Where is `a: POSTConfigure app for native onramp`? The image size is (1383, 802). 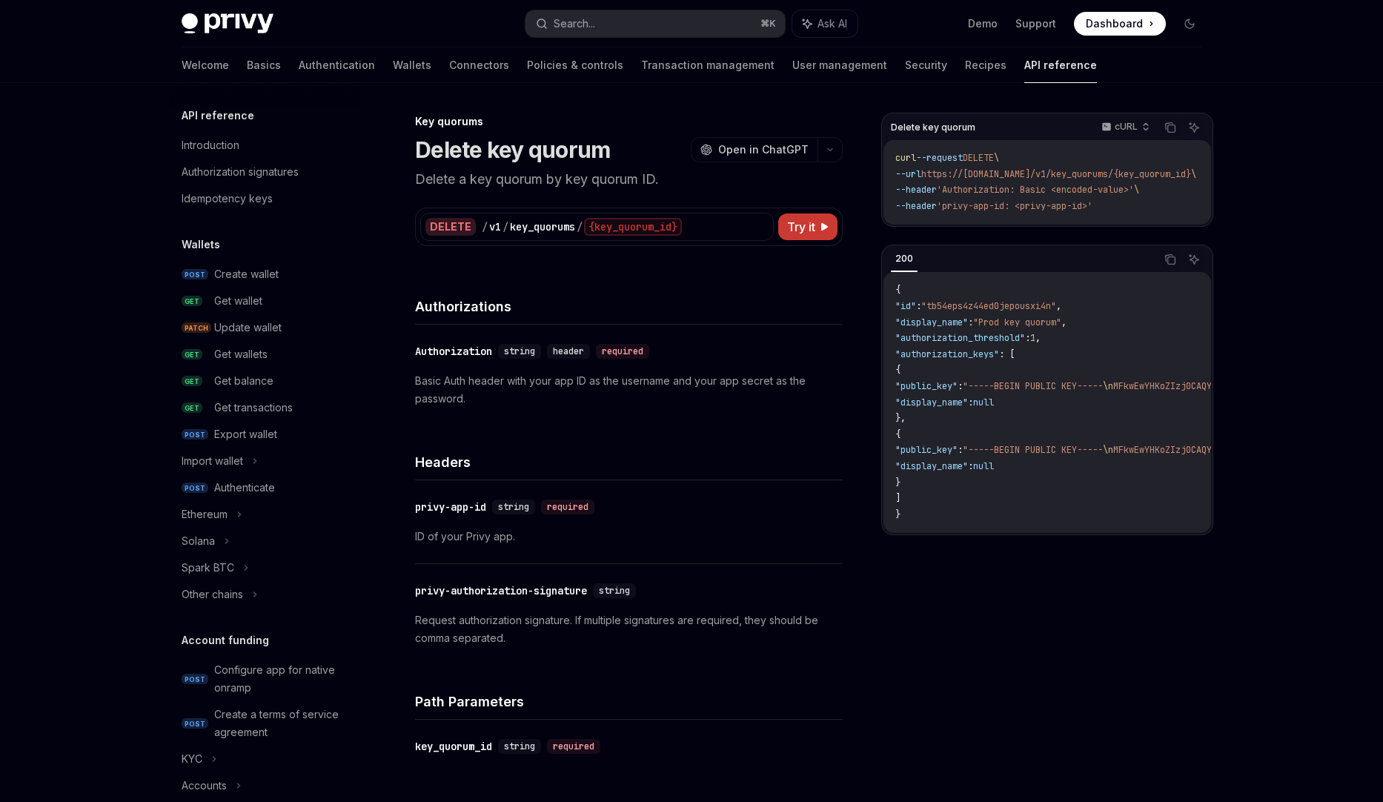 a: POSTConfigure app for native onramp is located at coordinates (265, 679).